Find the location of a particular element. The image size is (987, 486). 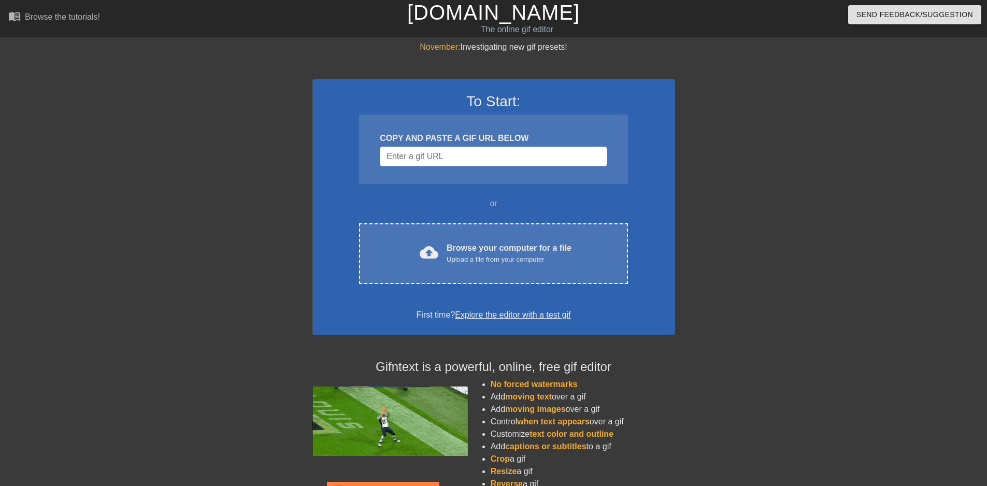

span: moving text is located at coordinates (529, 396).